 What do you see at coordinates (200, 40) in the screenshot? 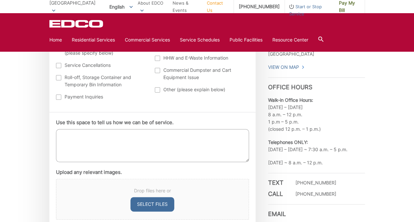
I see `a: Service Schedules` at bounding box center [200, 40].